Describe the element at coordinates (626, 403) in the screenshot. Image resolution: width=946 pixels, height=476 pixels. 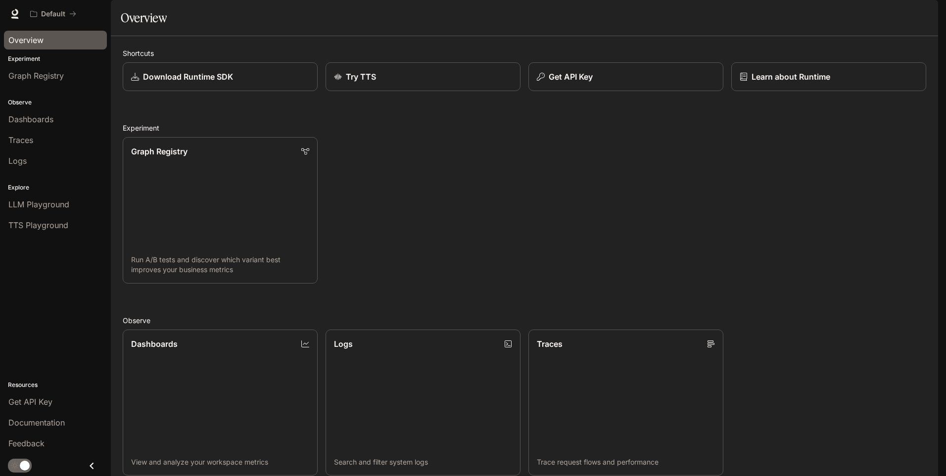
I see `a: TracesTrace request flows and performance` at that location.